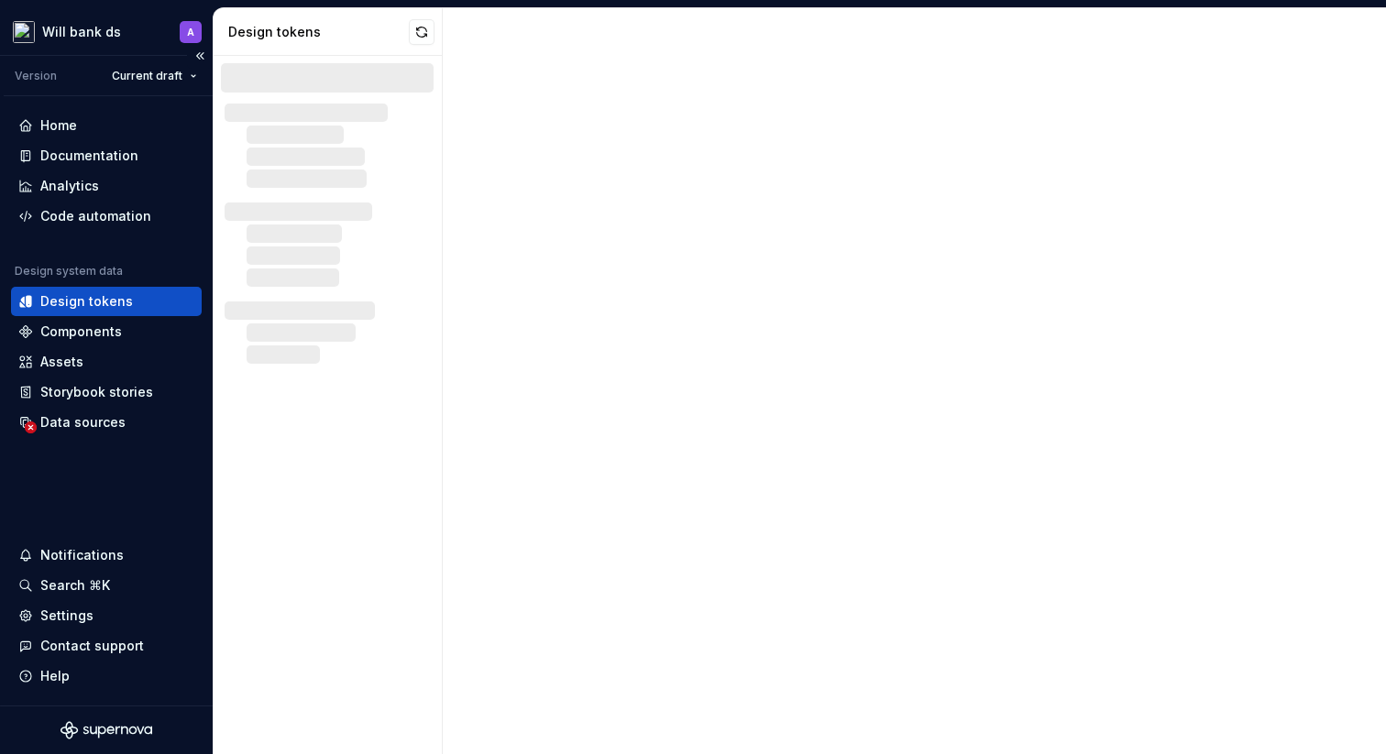  What do you see at coordinates (92, 646) in the screenshot?
I see `div: Contact support` at bounding box center [92, 646].